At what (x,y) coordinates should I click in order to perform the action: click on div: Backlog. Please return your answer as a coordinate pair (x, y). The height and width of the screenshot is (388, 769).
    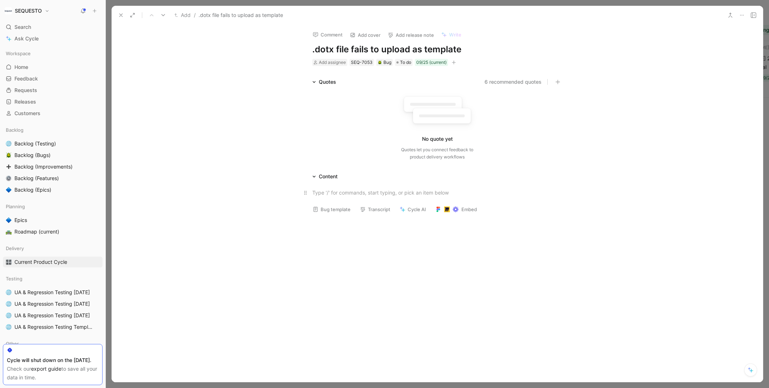
    Looking at the image, I should click on (53, 130).